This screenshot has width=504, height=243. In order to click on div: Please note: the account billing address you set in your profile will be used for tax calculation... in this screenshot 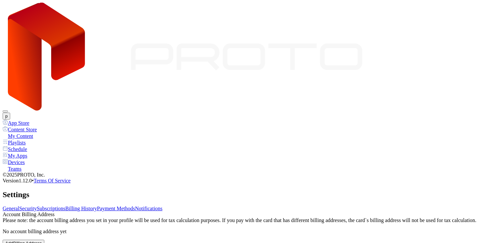, I will do `click(252, 221)`.